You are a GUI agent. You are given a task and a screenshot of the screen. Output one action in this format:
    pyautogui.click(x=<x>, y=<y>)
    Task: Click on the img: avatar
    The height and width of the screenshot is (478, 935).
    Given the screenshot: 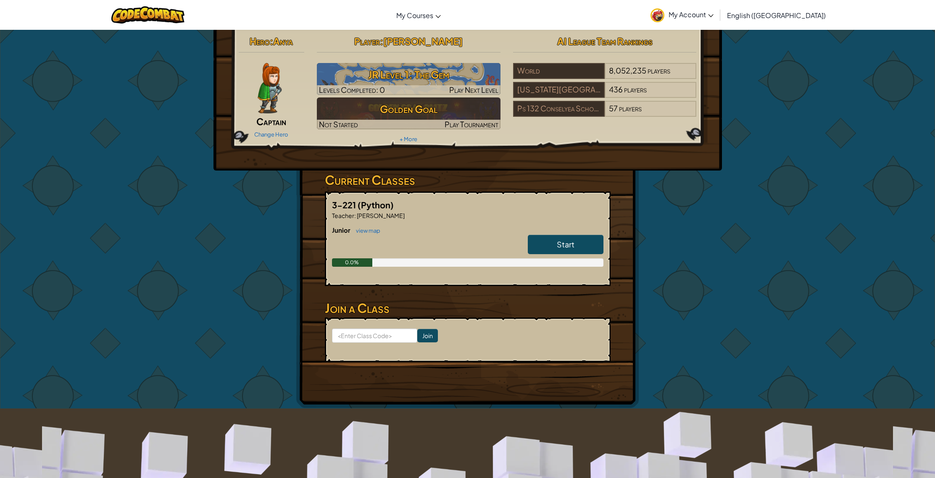 What is the action you would take?
    pyautogui.click(x=657, y=15)
    